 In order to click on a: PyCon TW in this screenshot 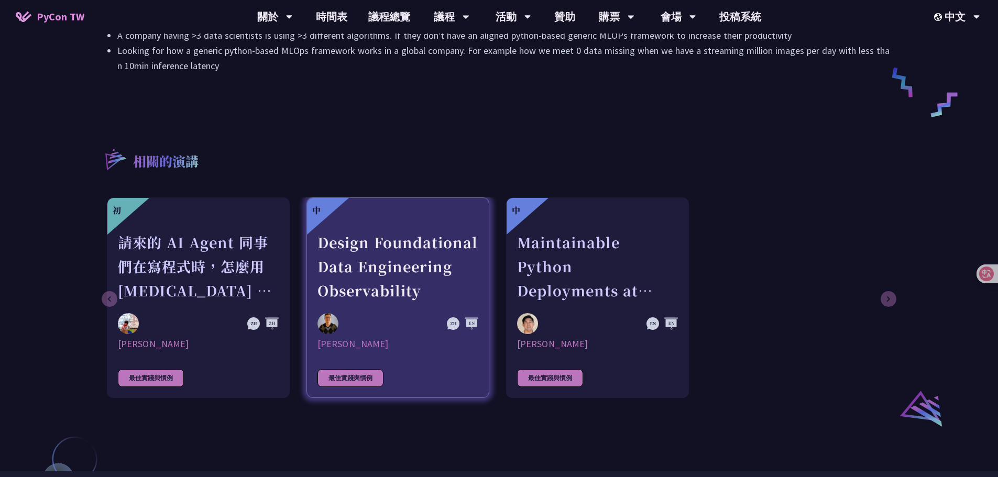, I will do `click(50, 17)`.